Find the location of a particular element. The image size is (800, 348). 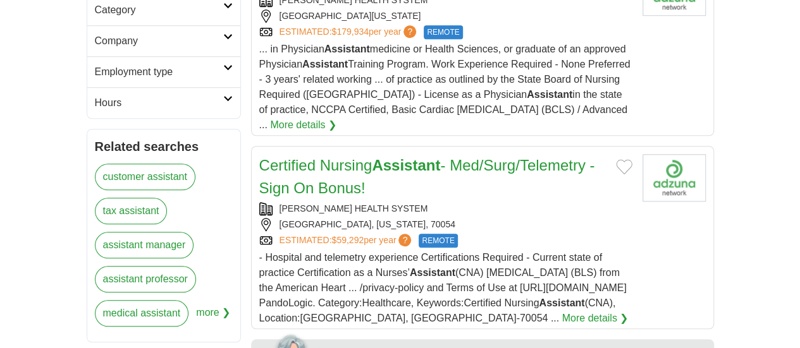

span: $59,292 is located at coordinates (347, 240).